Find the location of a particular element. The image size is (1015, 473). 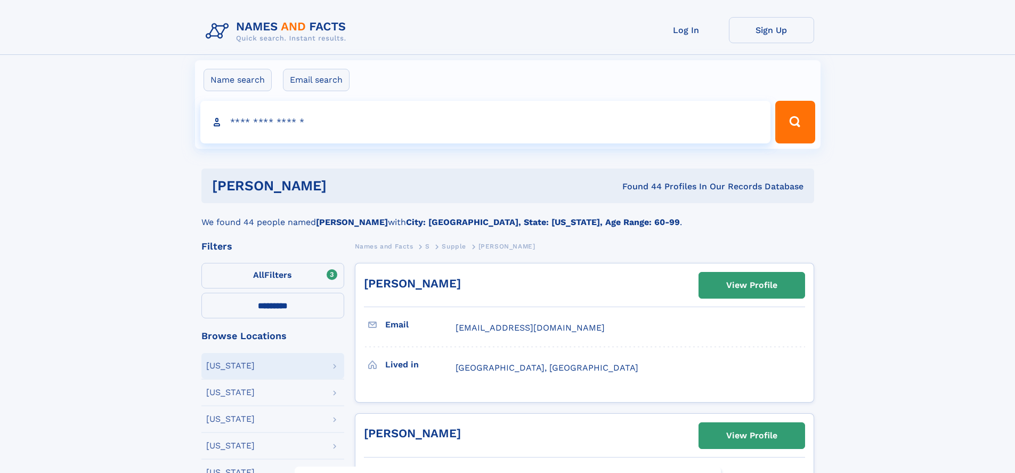

img: Logo Names and Facts is located at coordinates (278, 31).